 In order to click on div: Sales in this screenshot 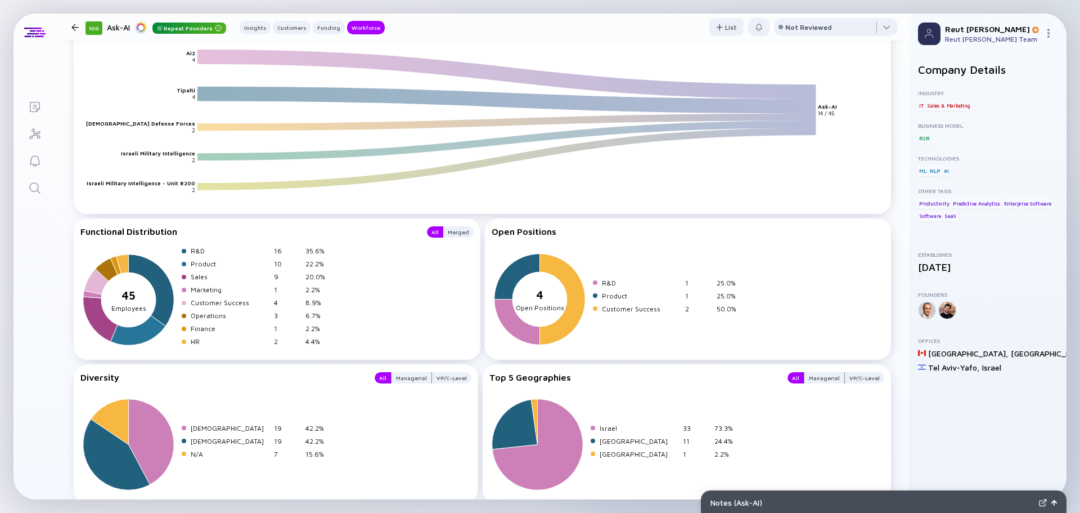, I will do `click(230, 276)`.